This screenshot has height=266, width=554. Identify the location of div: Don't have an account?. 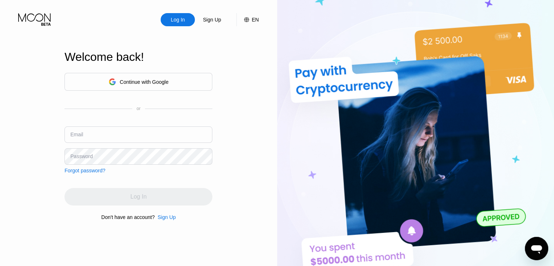
(128, 217).